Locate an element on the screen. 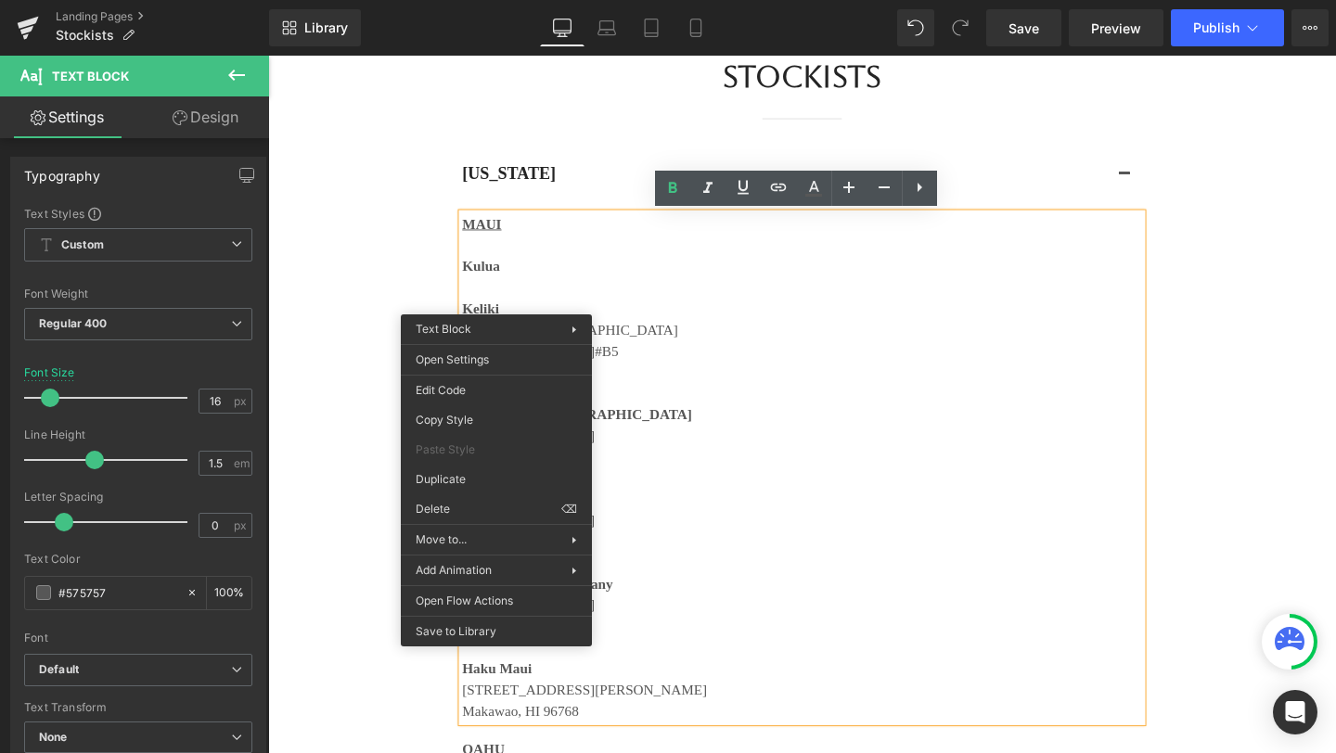 Image resolution: width=1336 pixels, height=753 pixels. h2: stockists is located at coordinates (561, 23).